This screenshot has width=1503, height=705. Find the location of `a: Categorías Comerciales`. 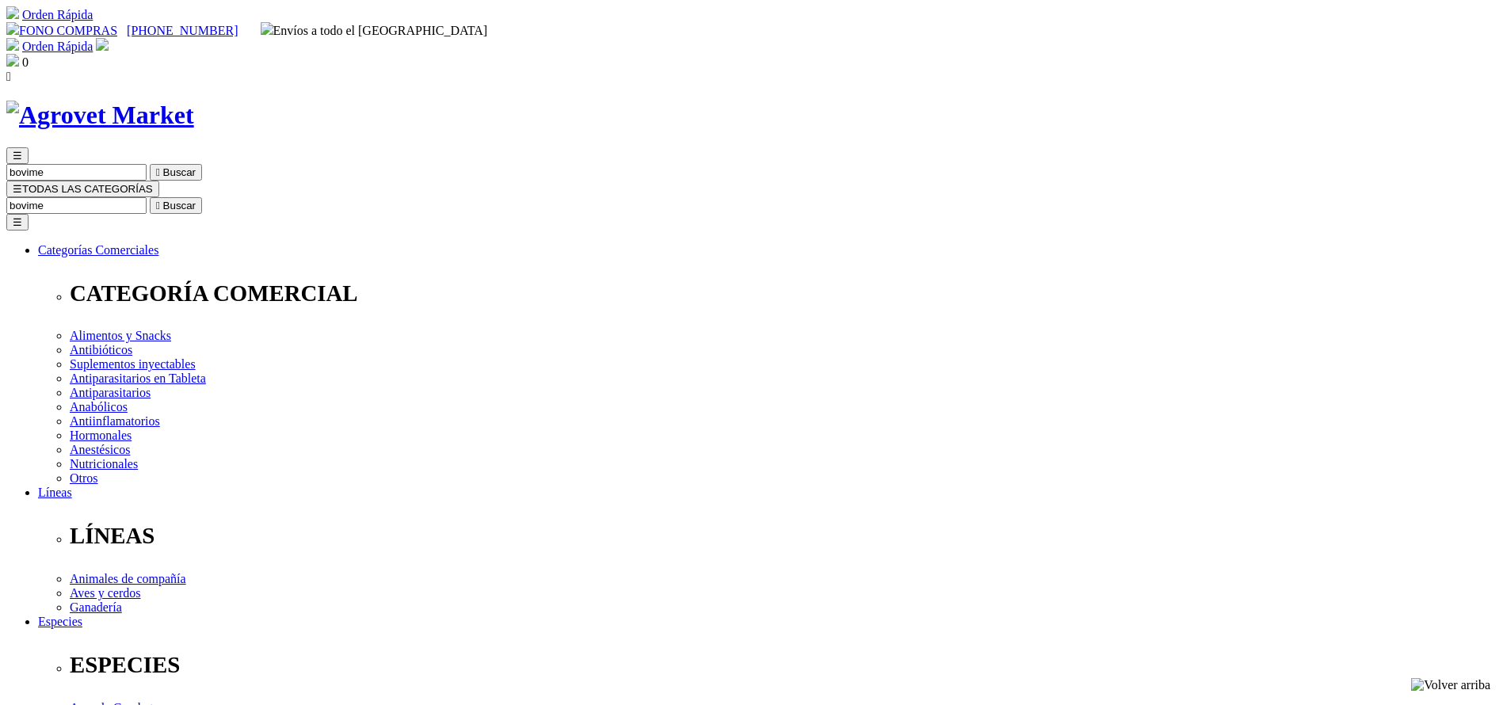

a: Categorías Comerciales is located at coordinates (98, 250).